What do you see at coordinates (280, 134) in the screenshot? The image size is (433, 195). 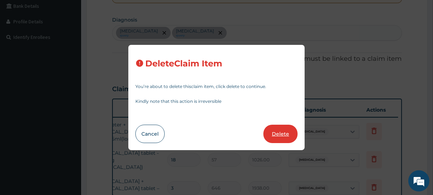 I see `button: Delete` at bounding box center [280, 134].